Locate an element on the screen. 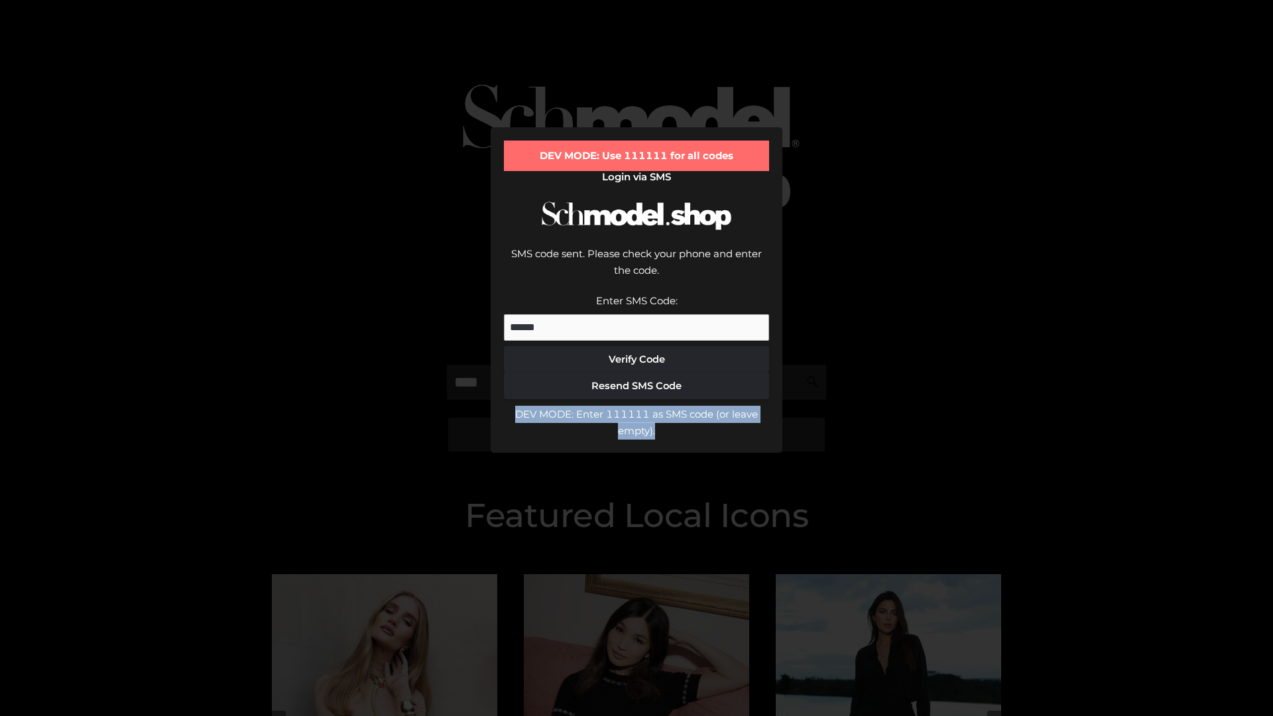  div: DEV MODE: Enter 111111 as SMS code (or leave empty). is located at coordinates (636, 422).